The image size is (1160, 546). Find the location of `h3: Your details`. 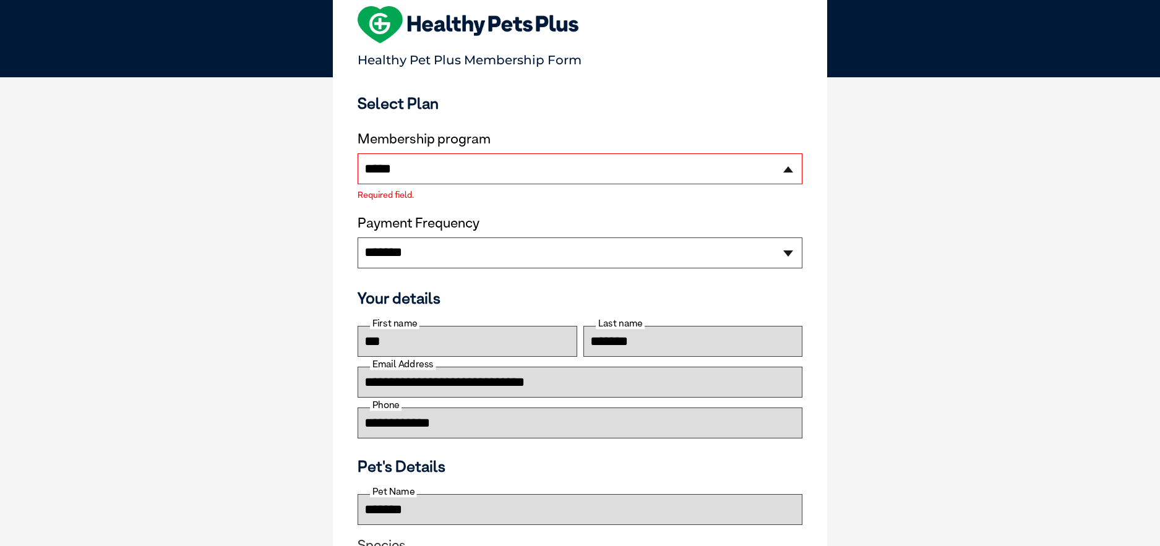

h3: Your details is located at coordinates (580, 298).